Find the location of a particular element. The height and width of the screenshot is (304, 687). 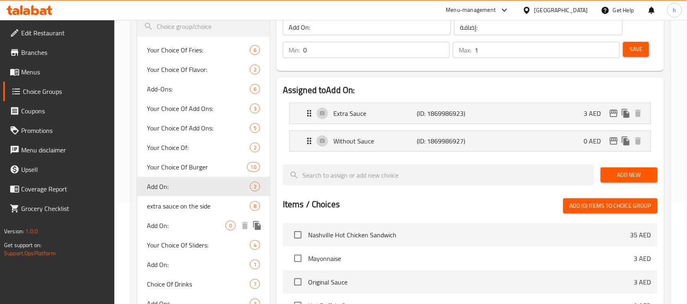

span: 4 is located at coordinates (255, 245).